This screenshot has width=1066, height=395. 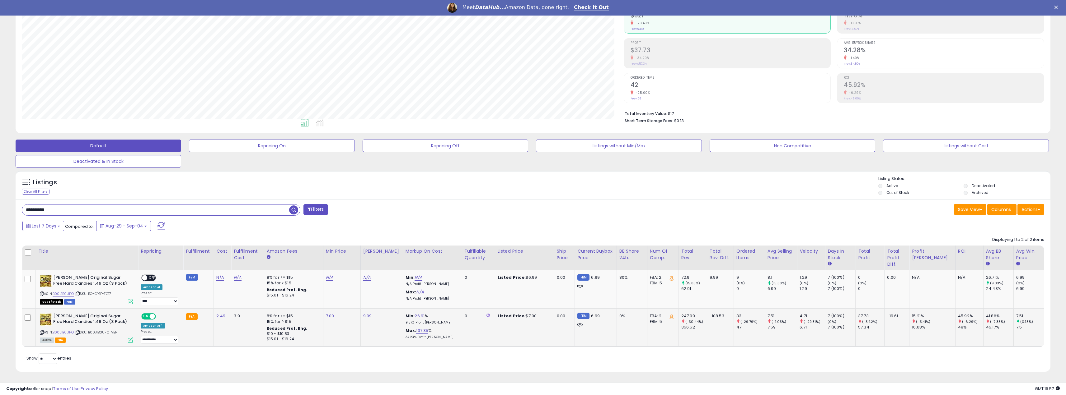 I want to click on span: | SKU: B00J1B0UFO-VEN, so click(x=96, y=333).